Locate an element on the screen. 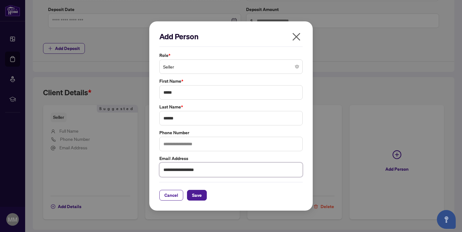 This screenshot has height=232, width=462. label: Email Address is located at coordinates (231, 158).